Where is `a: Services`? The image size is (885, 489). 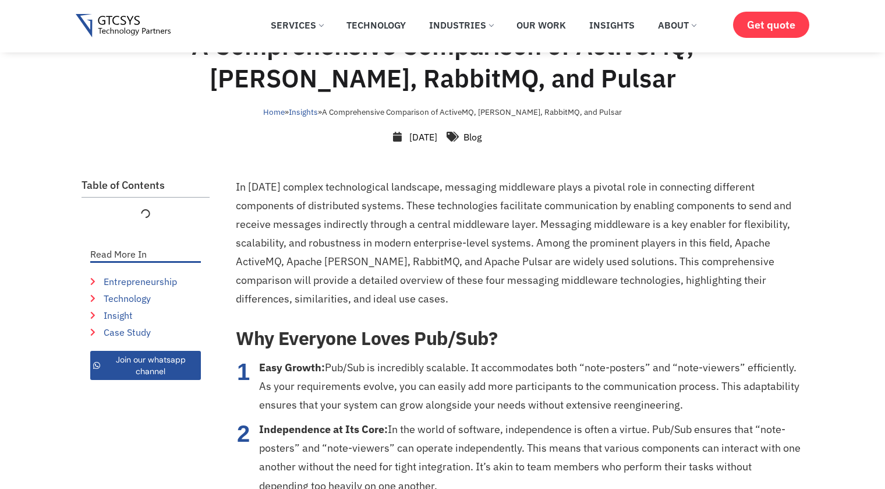 a: Services is located at coordinates (297, 25).